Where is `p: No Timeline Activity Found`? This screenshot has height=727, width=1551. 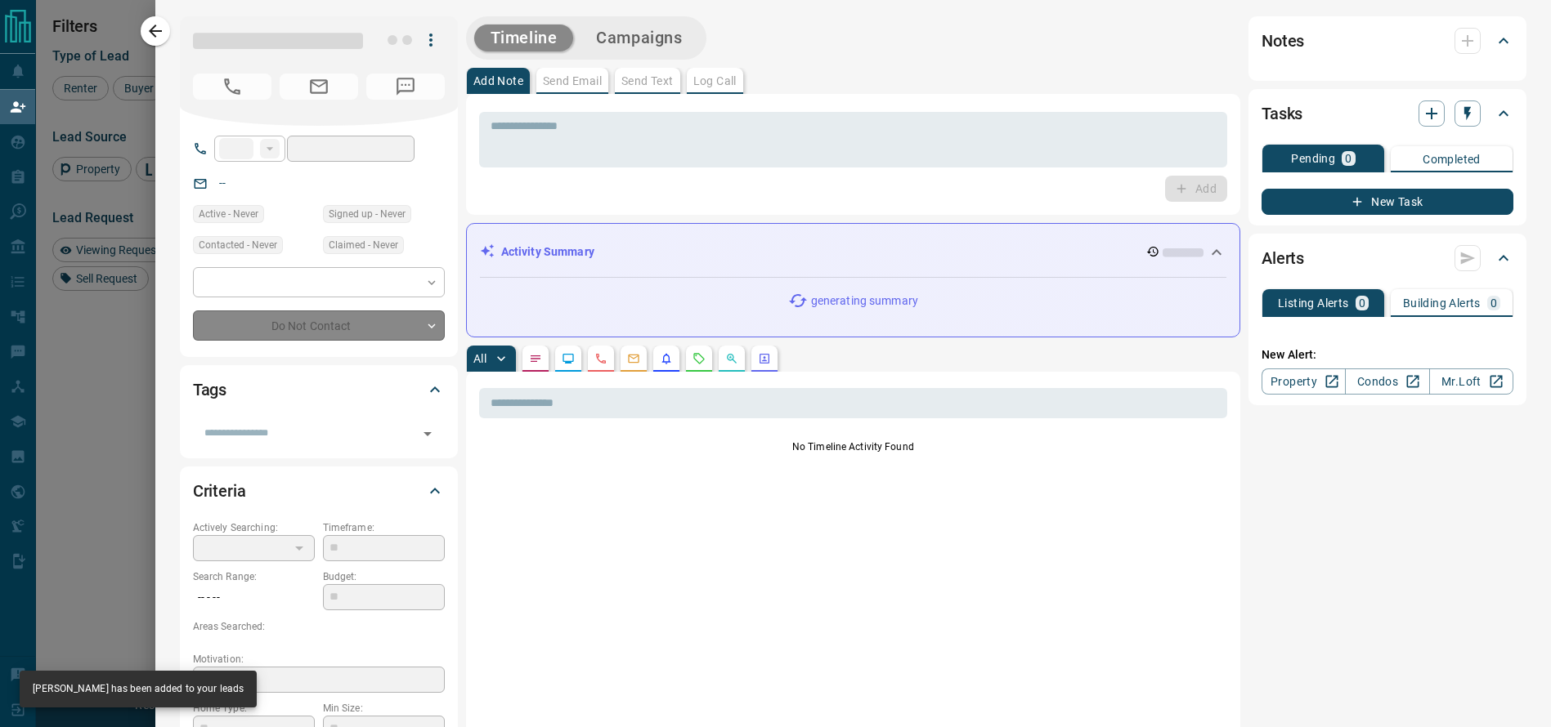
p: No Timeline Activity Found is located at coordinates (853, 447).